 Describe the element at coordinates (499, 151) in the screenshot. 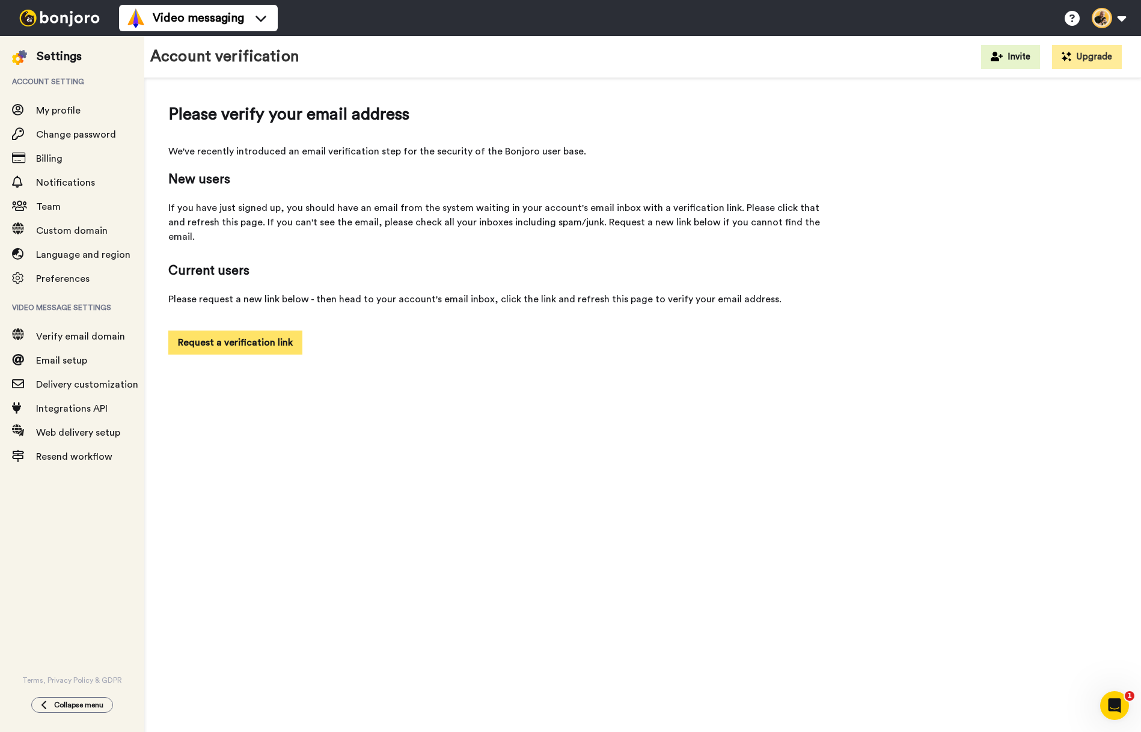

I see `span: We've recently introduced an email verification step for the security of the Bonjoro user base.` at that location.